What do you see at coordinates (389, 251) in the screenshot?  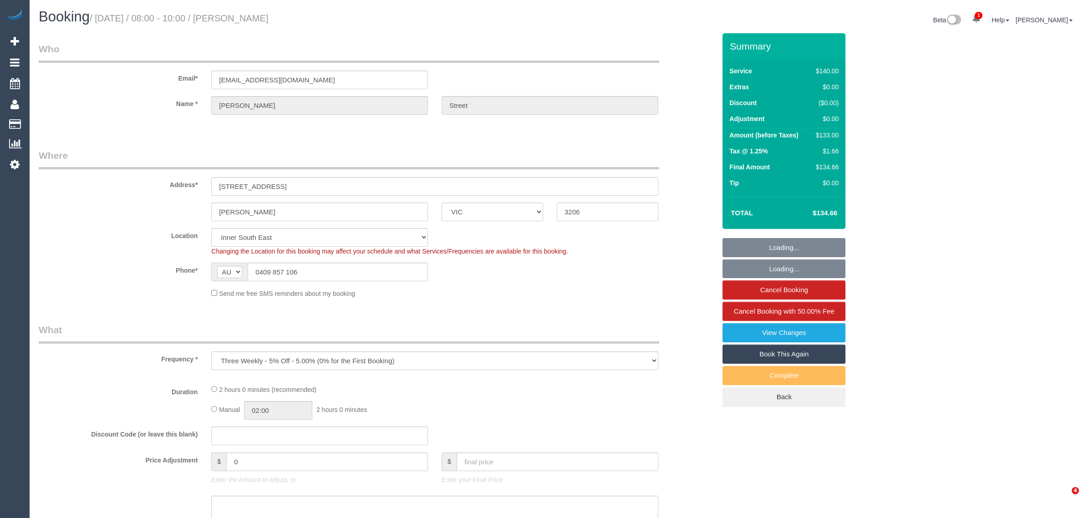 I see `span: Changing the Location for this booking may affect your schedule and what Services/Frequencies are...` at bounding box center [389, 251].